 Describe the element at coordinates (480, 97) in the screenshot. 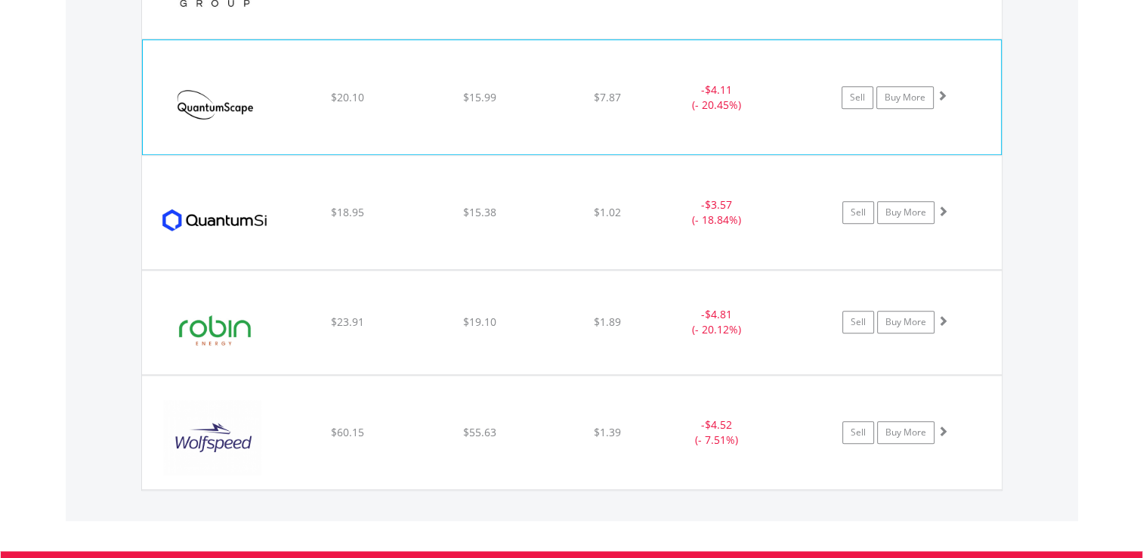

I see `span: $15.99` at that location.